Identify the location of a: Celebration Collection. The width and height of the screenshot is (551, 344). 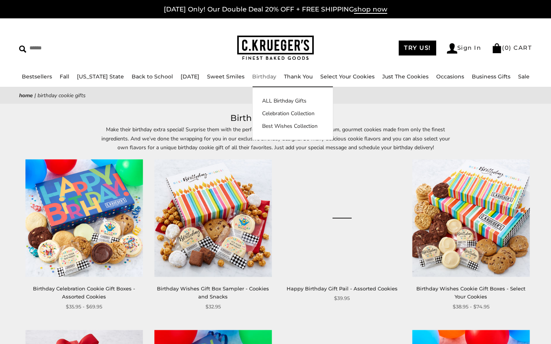
(293, 113).